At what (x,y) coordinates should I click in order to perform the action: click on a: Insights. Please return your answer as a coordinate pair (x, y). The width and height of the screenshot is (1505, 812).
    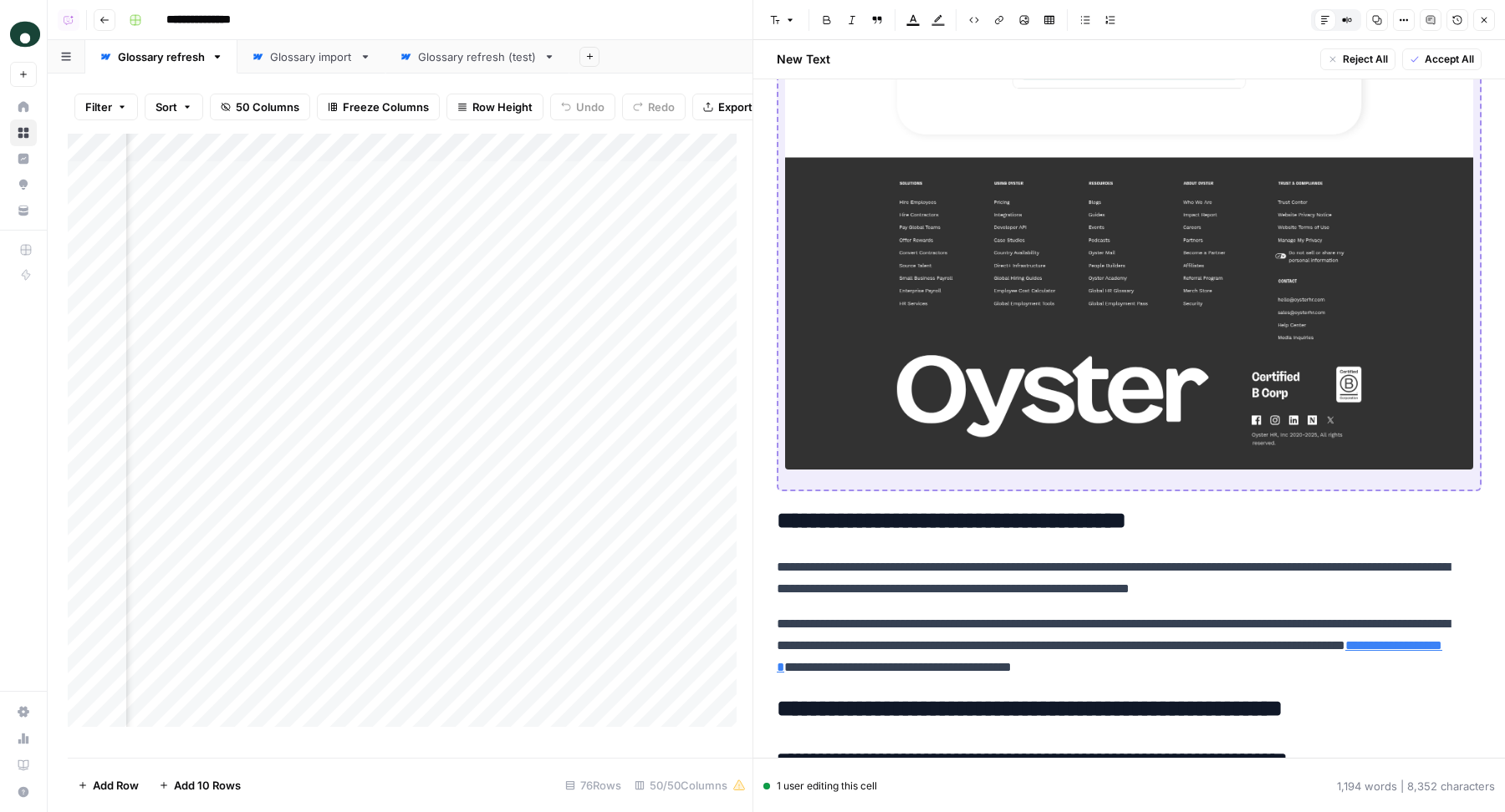
    Looking at the image, I should click on (24, 159).